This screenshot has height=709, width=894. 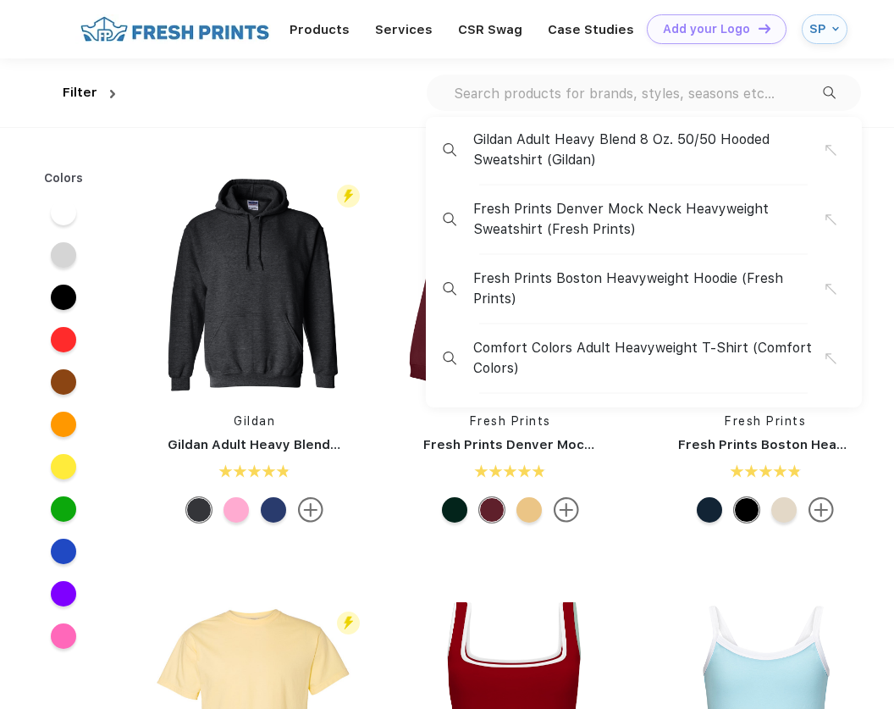 I want to click on span: Fresh Prints Boston Heavyweight Hoodie (Fresh Prints), so click(x=649, y=289).